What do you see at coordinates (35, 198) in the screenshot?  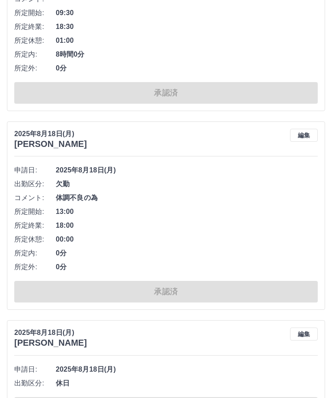 I see `span: コメント:` at bounding box center [35, 198].